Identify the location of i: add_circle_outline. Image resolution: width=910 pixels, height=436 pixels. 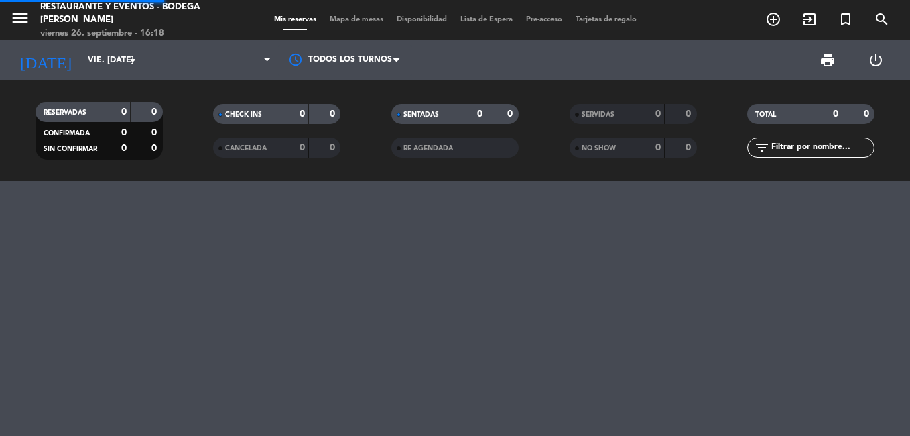
(773, 19).